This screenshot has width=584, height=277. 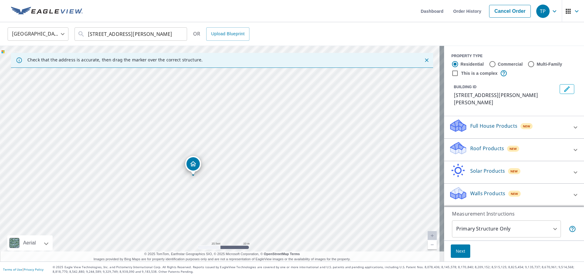 I want to click on div: OR, so click(x=223, y=34).